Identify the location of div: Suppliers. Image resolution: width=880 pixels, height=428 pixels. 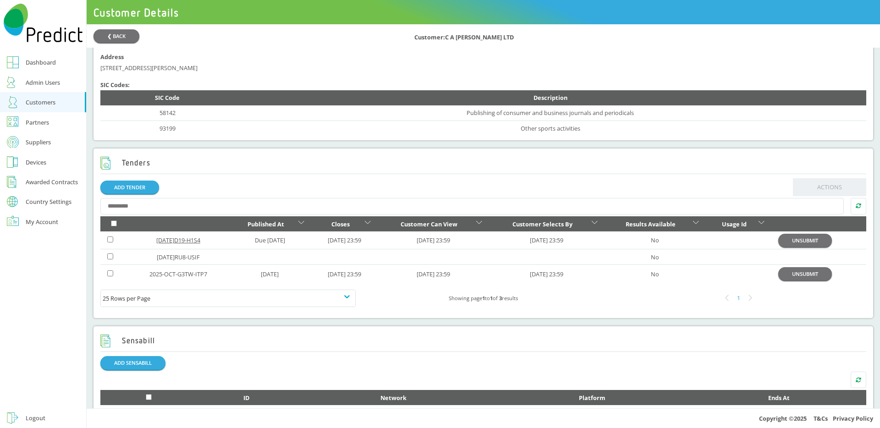
(38, 142).